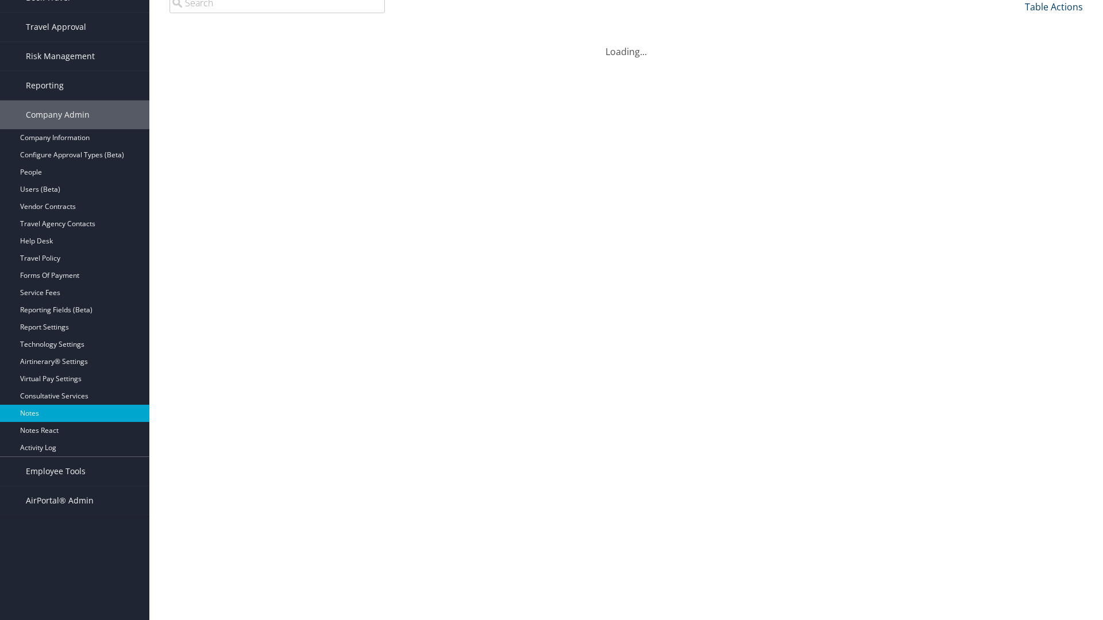 The height and width of the screenshot is (620, 1103). Describe the element at coordinates (60, 56) in the screenshot. I see `span: Risk Management` at that location.